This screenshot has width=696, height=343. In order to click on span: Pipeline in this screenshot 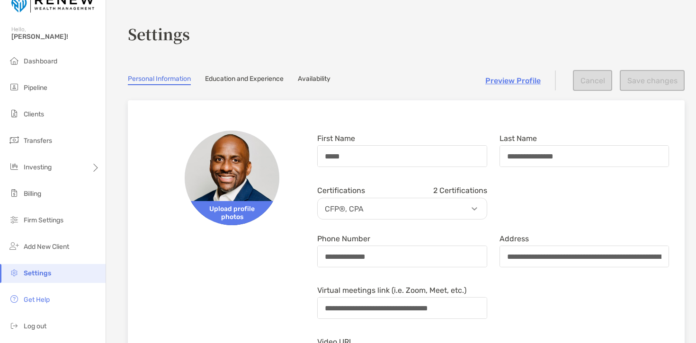, I will do `click(36, 88)`.